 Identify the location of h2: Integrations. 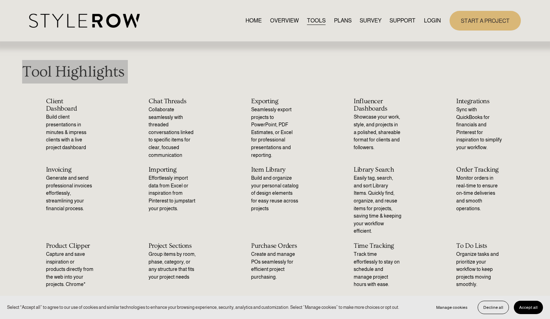
(480, 101).